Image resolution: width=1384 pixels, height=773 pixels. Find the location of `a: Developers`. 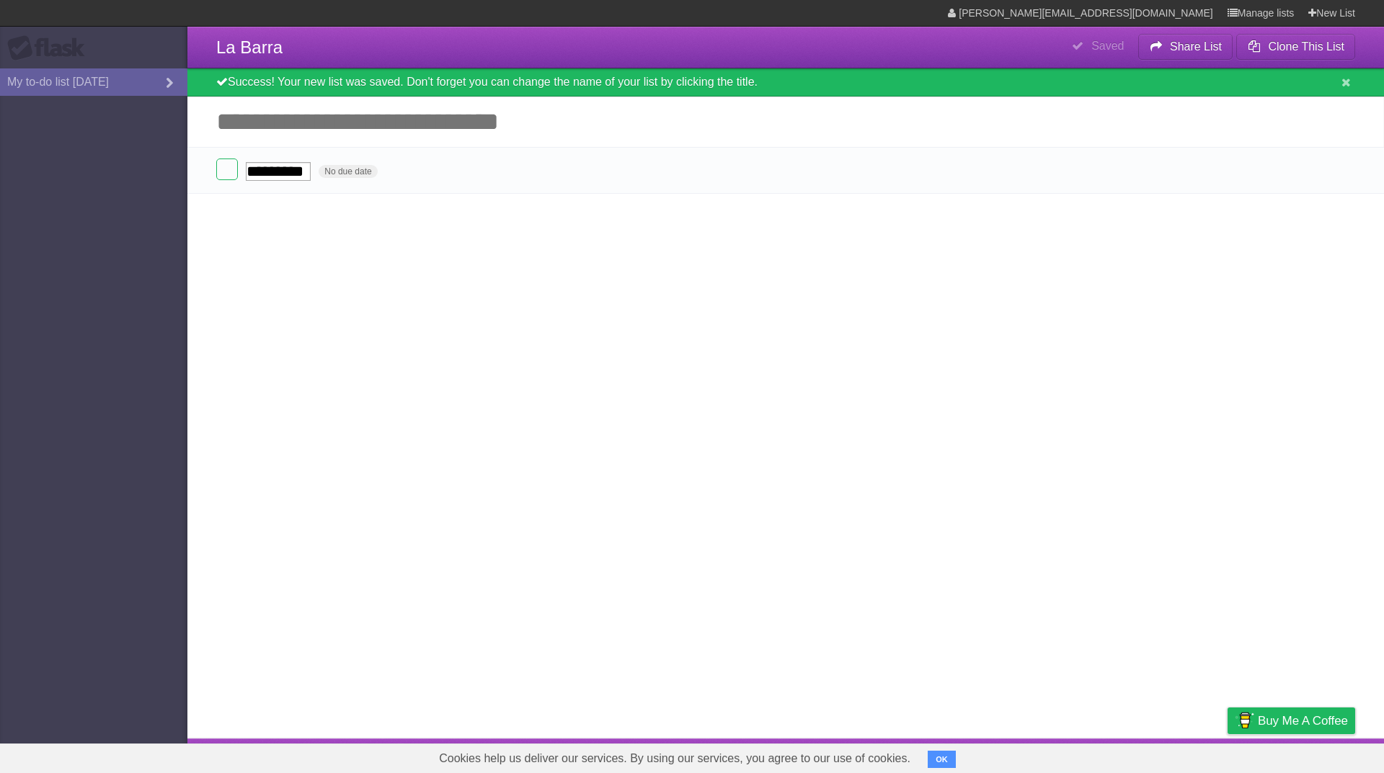

a: Developers is located at coordinates (1112, 756).